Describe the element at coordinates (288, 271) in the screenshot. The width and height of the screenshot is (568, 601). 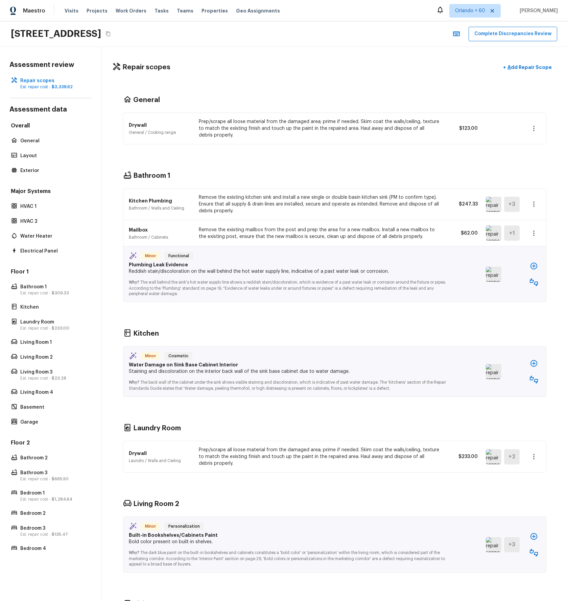
I see `p: Reddish stain/discoloration on the wall behind the hot water supply line, indicative of a past wa...` at that location.